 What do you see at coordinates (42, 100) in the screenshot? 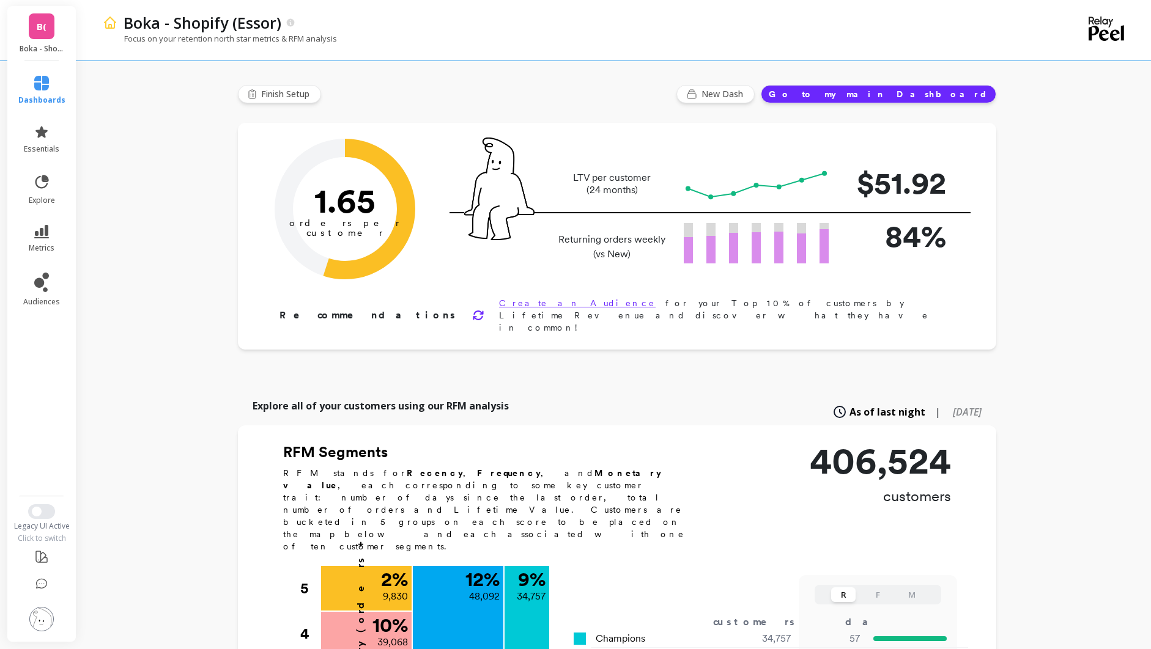
I see `span: dashboards` at bounding box center [42, 100].